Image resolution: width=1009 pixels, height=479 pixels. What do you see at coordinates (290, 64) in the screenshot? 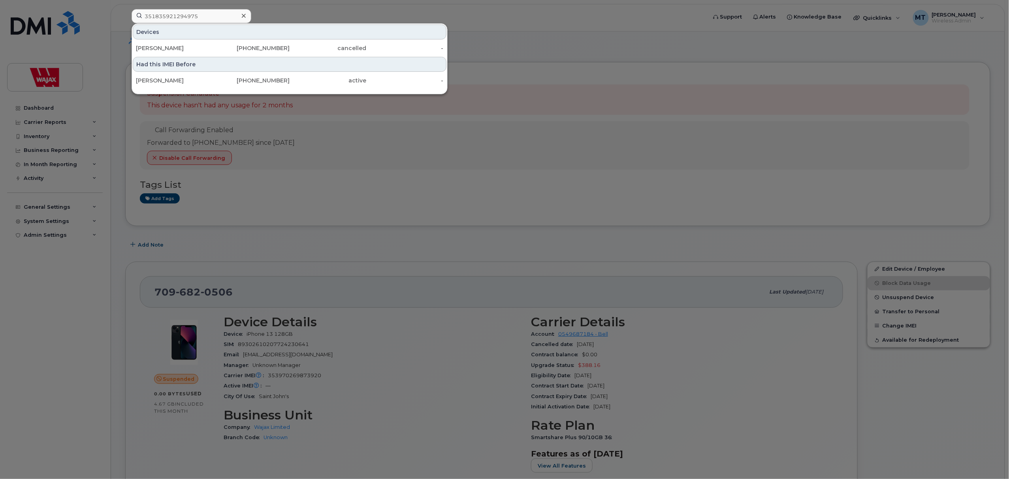
I see `div: Had this IMEI Before` at bounding box center [290, 64].